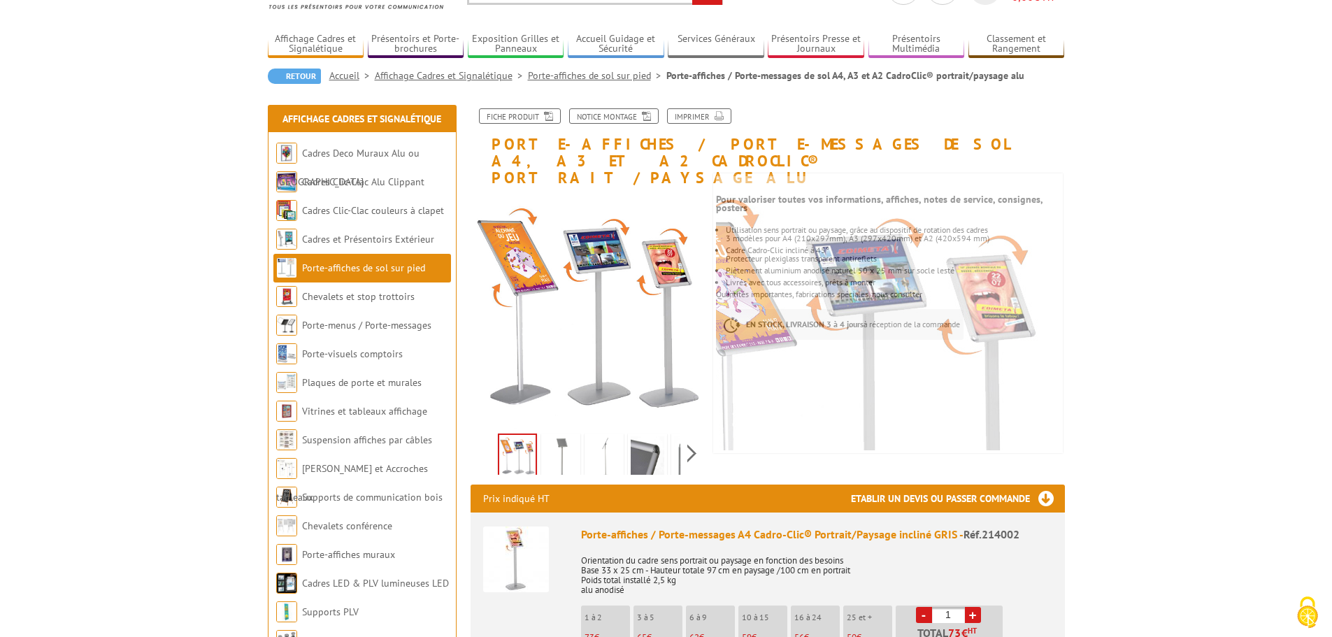  Describe the element at coordinates (972, 631) in the screenshot. I see `sup: HT` at that location.